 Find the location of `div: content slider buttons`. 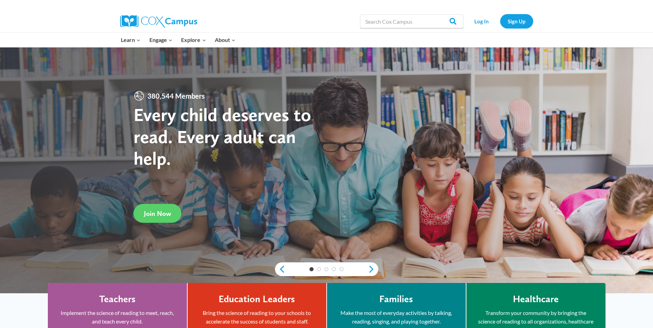

div: content slider buttons is located at coordinates (326, 269).